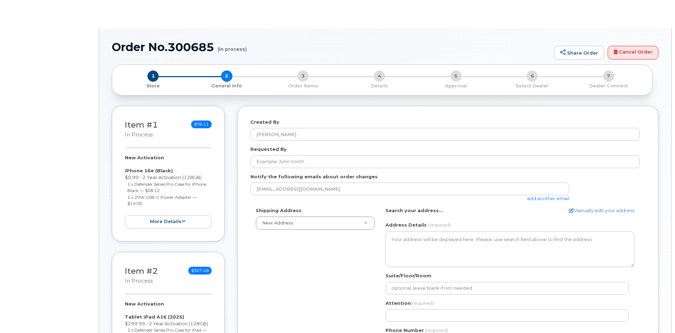 This screenshot has height=333, width=675. What do you see at coordinates (279, 211) in the screenshot?
I see `label: Shipping Address` at bounding box center [279, 211].